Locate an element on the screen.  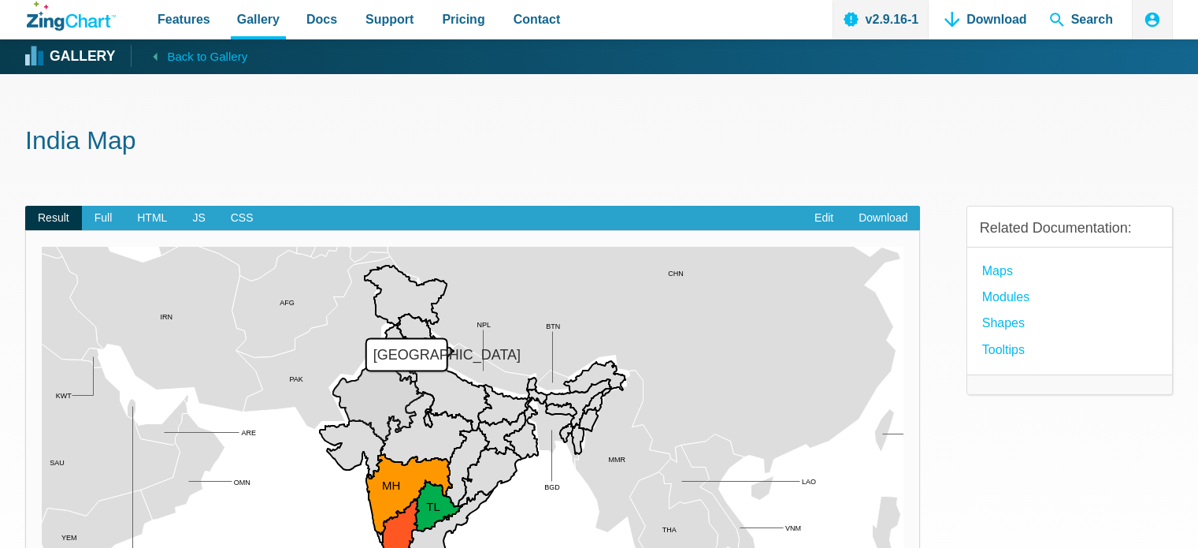
a: Back to Gallery is located at coordinates (189, 56).